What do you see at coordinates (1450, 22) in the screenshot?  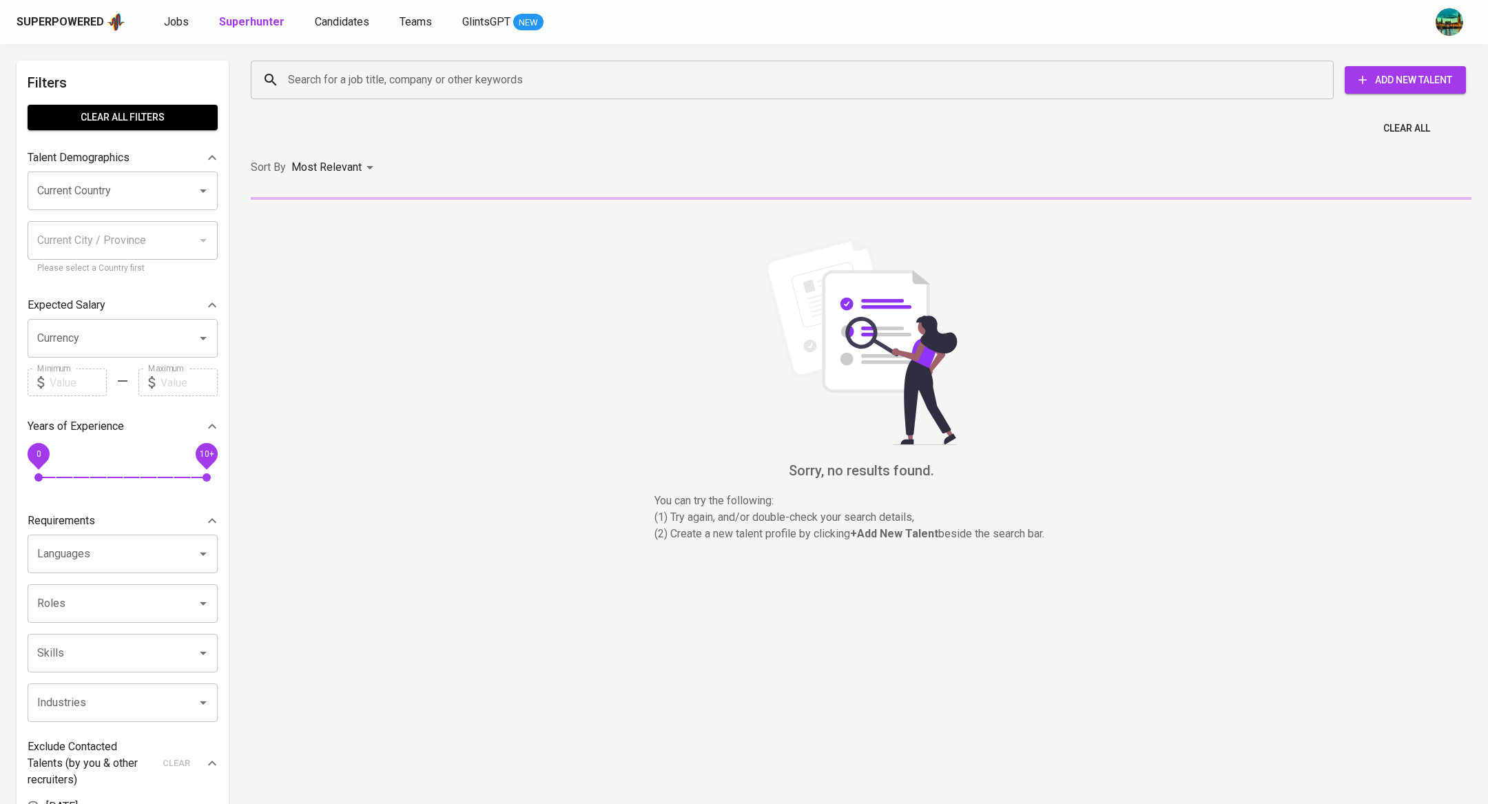 I see `img: a5d44b89-0c59-4c54-99d0-a63b29d42bd3.jpg` at bounding box center [1450, 22].